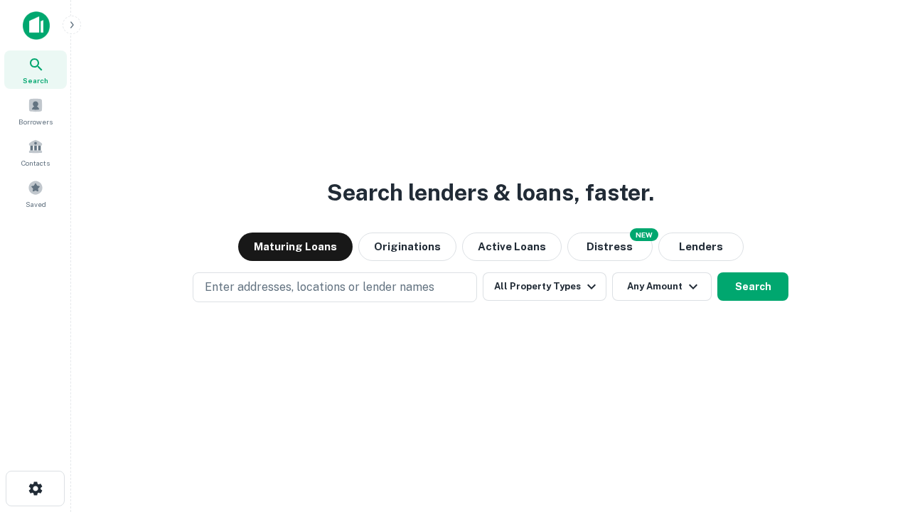 The image size is (910, 512). What do you see at coordinates (36, 26) in the screenshot?
I see `img: capitalize-icon.png` at bounding box center [36, 26].